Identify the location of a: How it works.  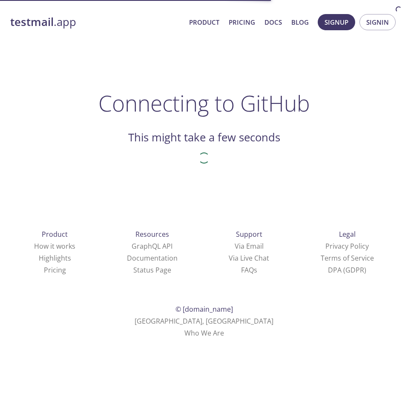
(54, 246).